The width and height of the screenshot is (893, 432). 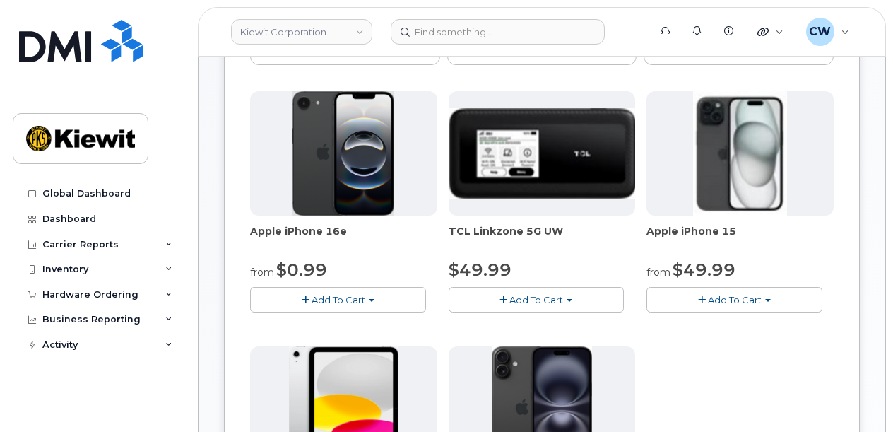 I want to click on span: CW, so click(x=820, y=32).